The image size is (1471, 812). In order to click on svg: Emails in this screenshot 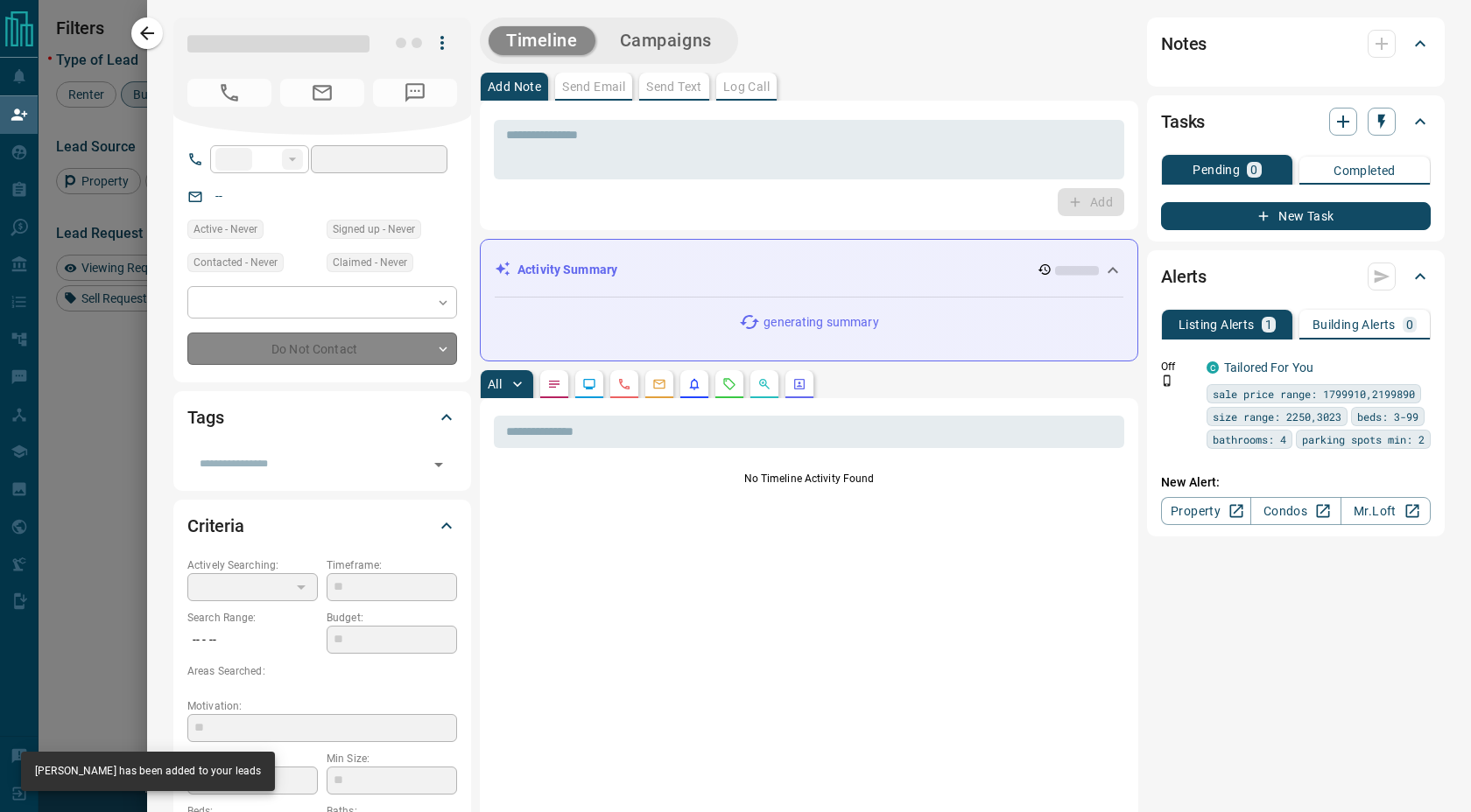, I will do `click(660, 384)`.